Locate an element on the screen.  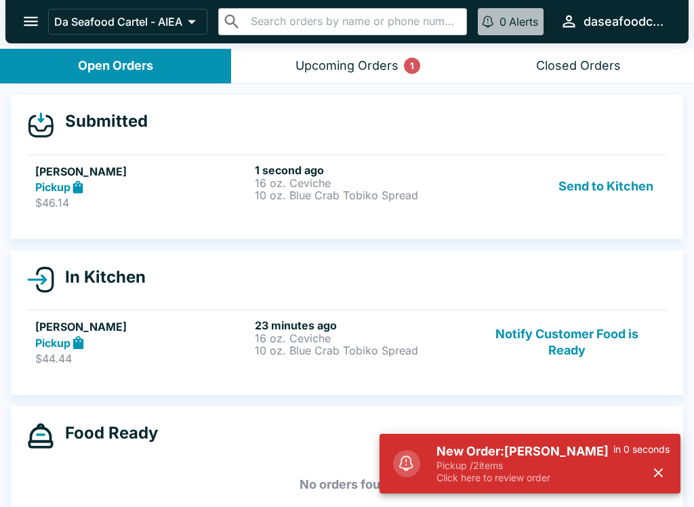
button: Da Seafood Cartel - AIEA is located at coordinates (127, 22).